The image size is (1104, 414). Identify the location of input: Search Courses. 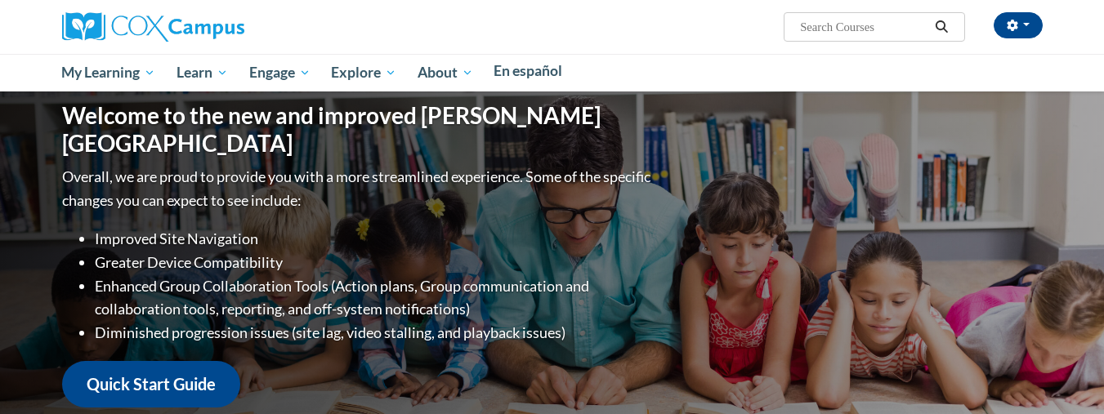
(864, 27).